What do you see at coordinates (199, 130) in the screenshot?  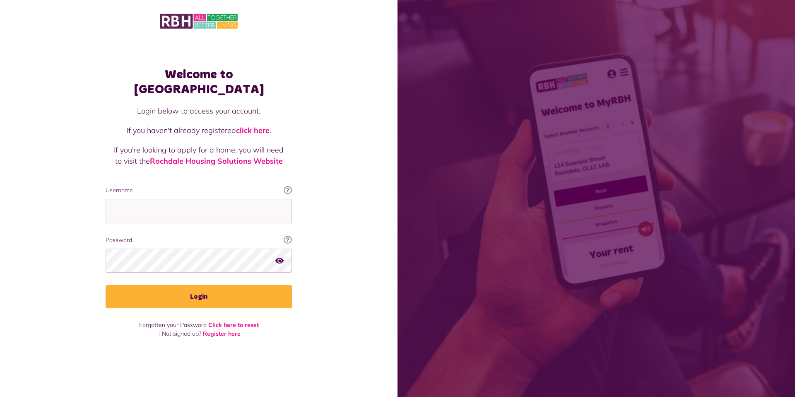 I see `p: If you haven't already registered .` at bounding box center [199, 130].